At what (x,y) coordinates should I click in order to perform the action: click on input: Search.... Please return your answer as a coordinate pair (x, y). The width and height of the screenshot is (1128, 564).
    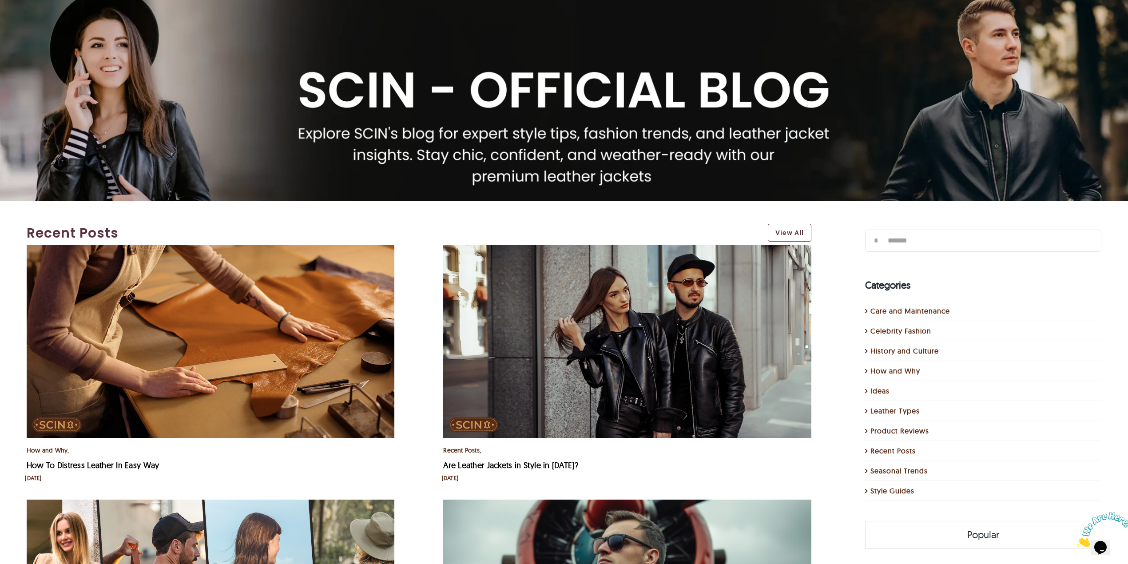
    Looking at the image, I should click on (983, 241).